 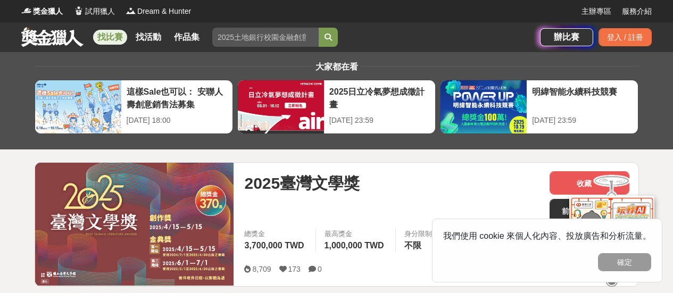 I want to click on span: 最高獎金, so click(x=355, y=234).